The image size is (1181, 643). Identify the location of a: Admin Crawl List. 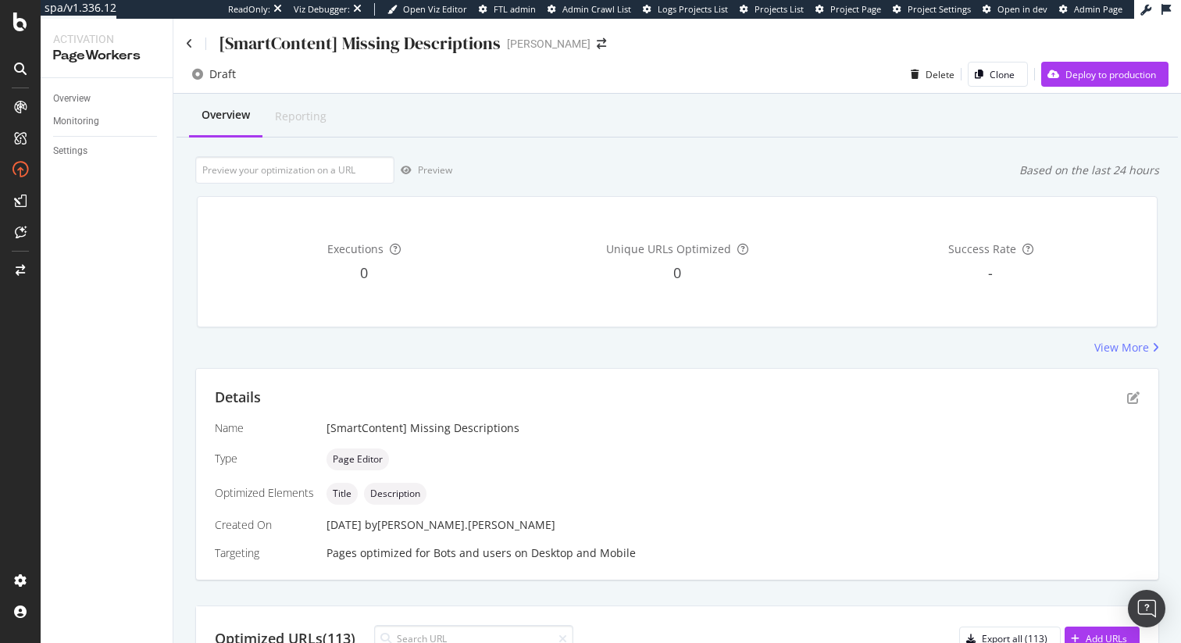
(589, 9).